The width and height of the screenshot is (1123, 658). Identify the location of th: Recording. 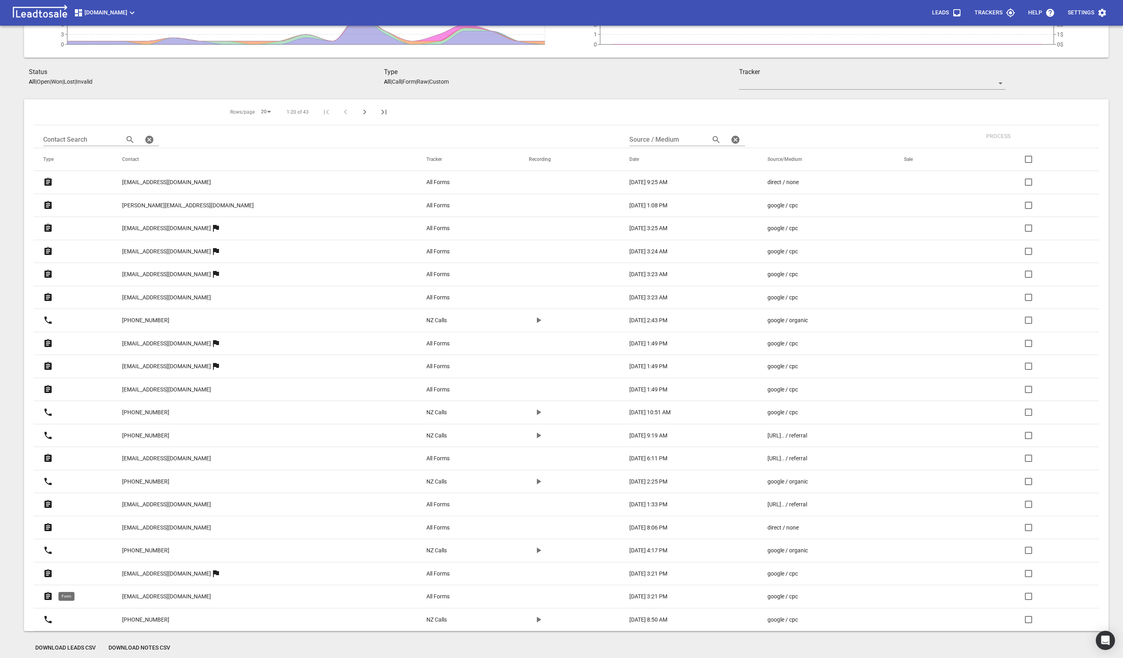
(569, 159).